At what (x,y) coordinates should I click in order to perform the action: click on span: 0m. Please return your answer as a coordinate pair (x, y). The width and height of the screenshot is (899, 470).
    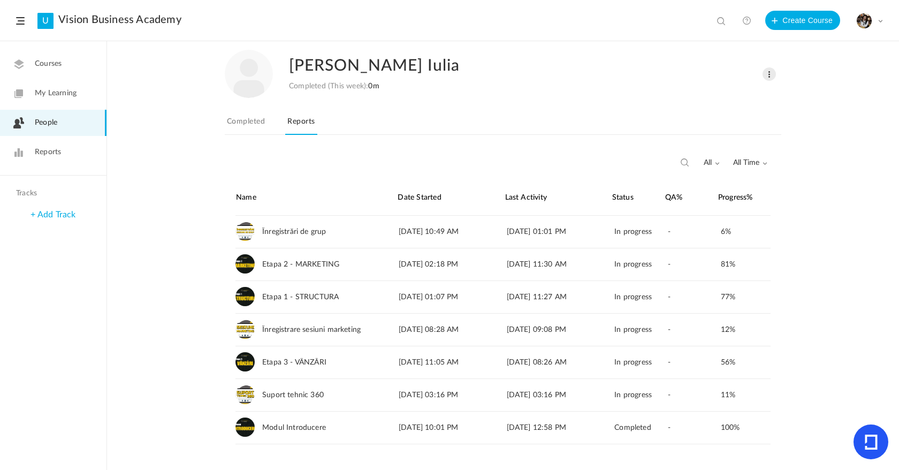
    Looking at the image, I should click on (374, 86).